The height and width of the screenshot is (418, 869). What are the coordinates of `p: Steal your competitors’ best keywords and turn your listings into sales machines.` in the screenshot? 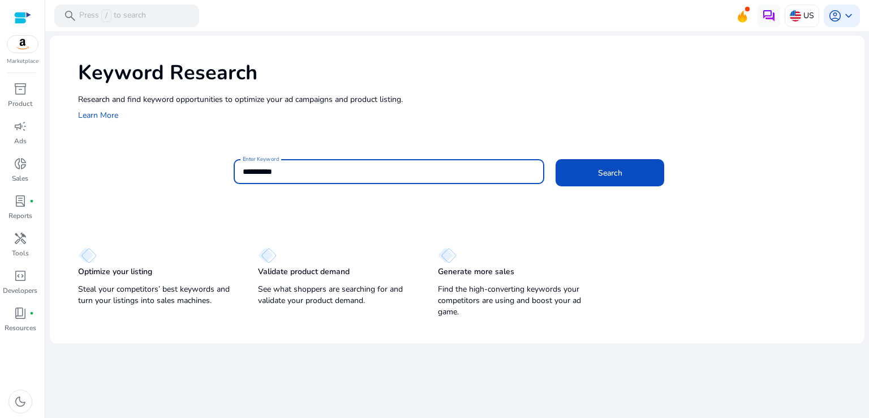 It's located at (157, 295).